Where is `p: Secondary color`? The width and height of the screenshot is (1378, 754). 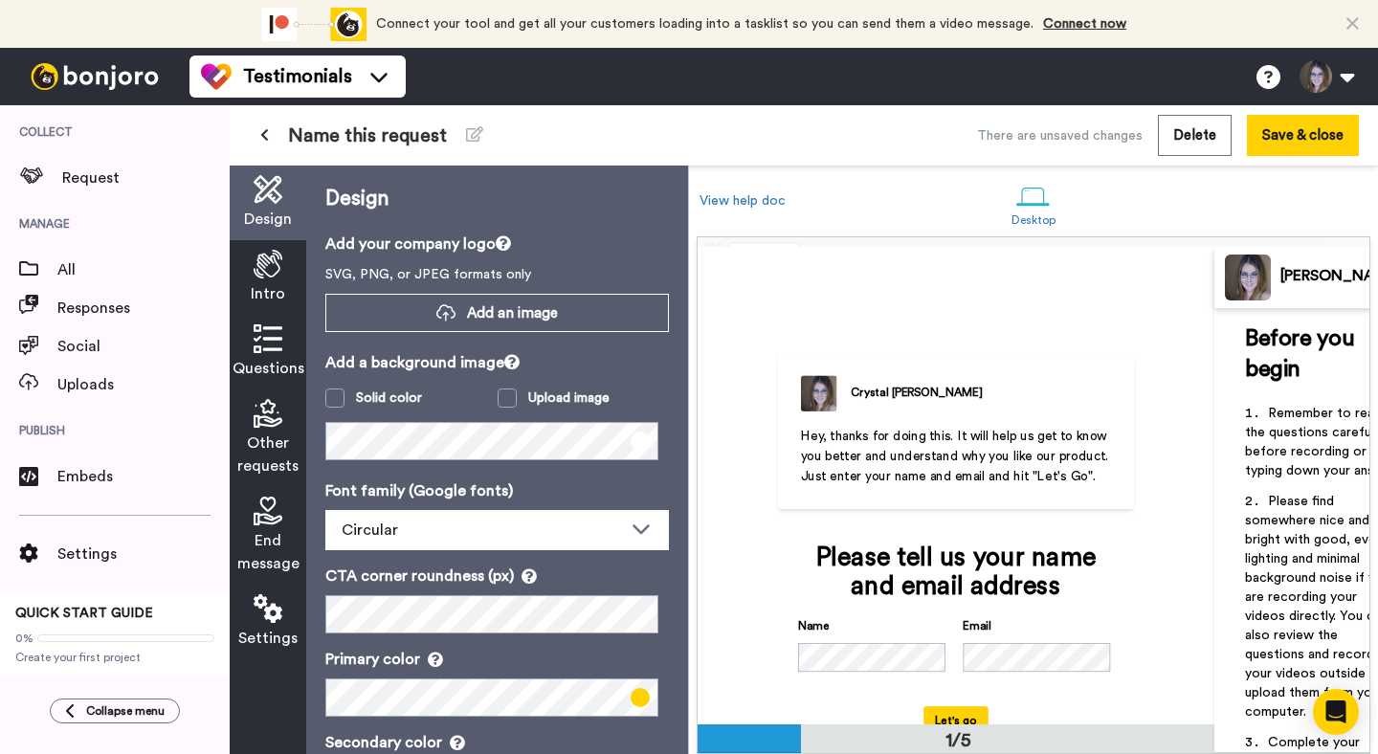
p: Secondary color is located at coordinates (497, 743).